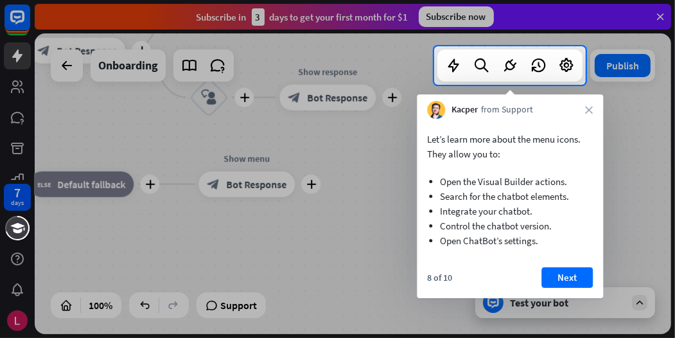 This screenshot has width=675, height=338. What do you see at coordinates (510, 240) in the screenshot?
I see `li: Open ChatBot’s settings.` at bounding box center [510, 240].